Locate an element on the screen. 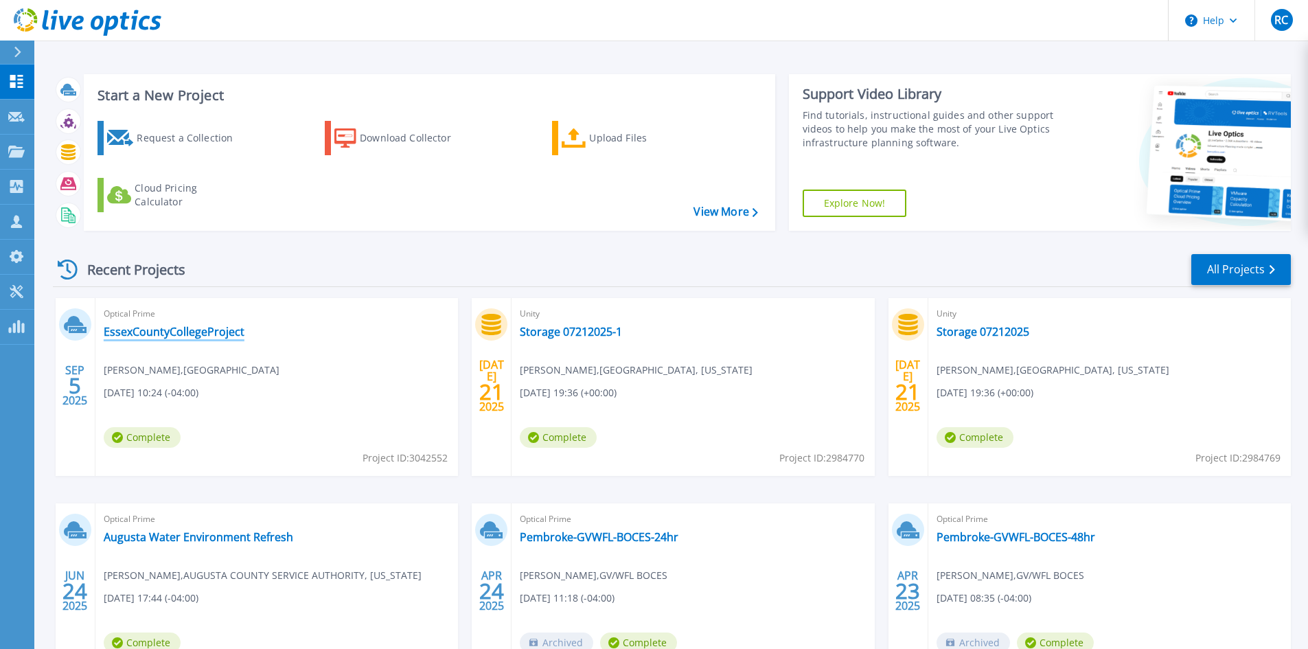 The image size is (1308, 649). span: Project ID: 3042552 is located at coordinates (405, 458).